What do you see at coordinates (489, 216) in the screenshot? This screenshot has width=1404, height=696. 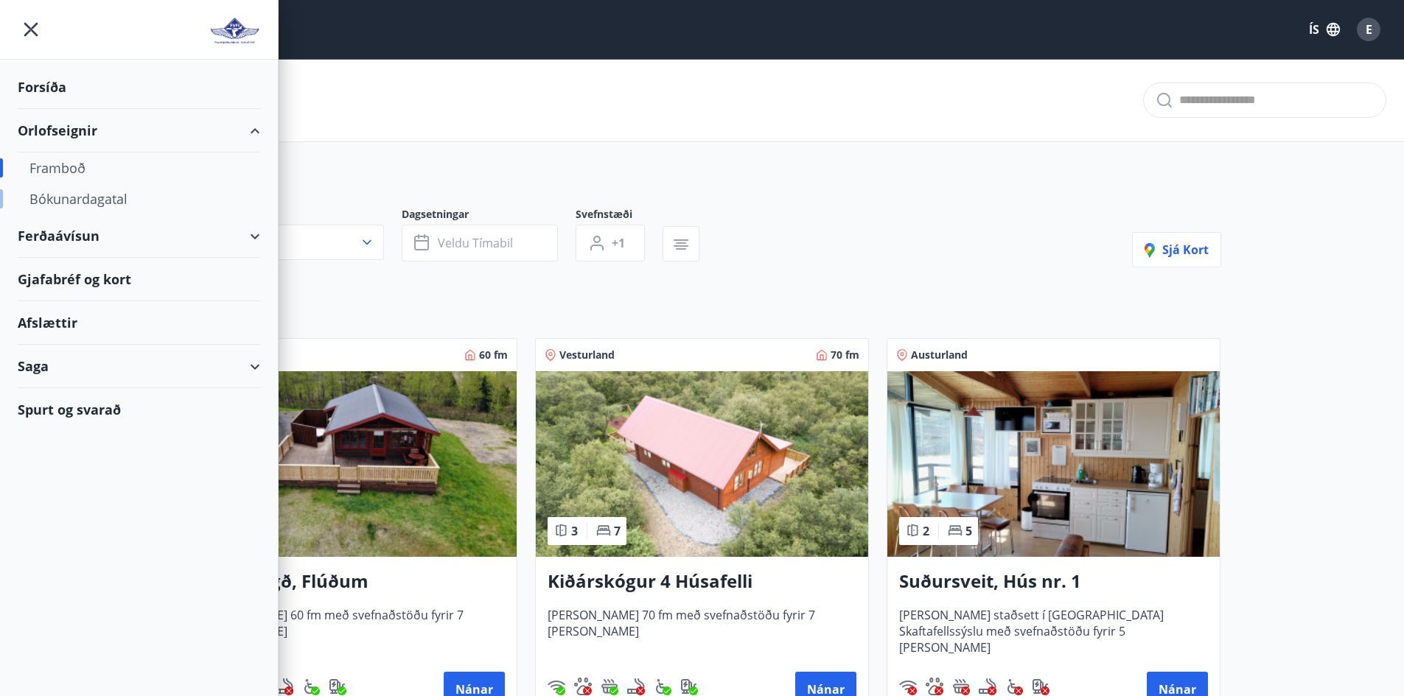 I see `span: Dagsetningar` at bounding box center [489, 216].